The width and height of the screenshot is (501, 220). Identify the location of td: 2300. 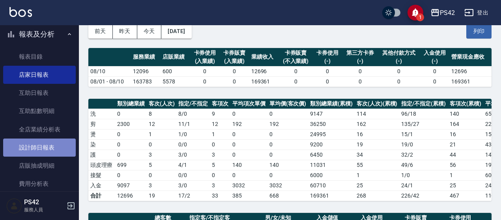
(131, 124).